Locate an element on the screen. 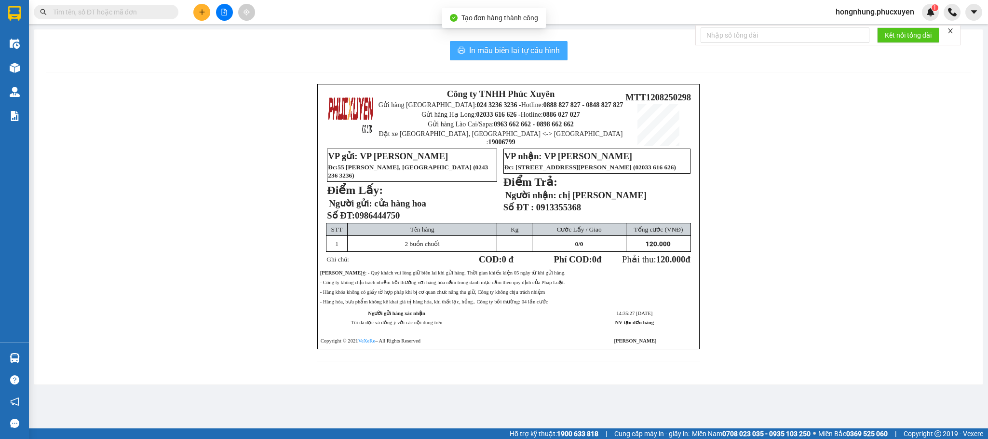  span: 0 đ is located at coordinates (508, 259).